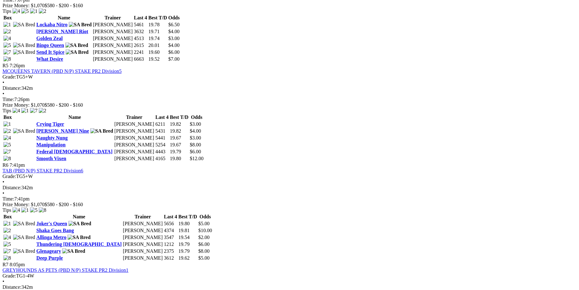  Describe the element at coordinates (204, 258) in the screenshot. I see `span: $5.00` at that location.